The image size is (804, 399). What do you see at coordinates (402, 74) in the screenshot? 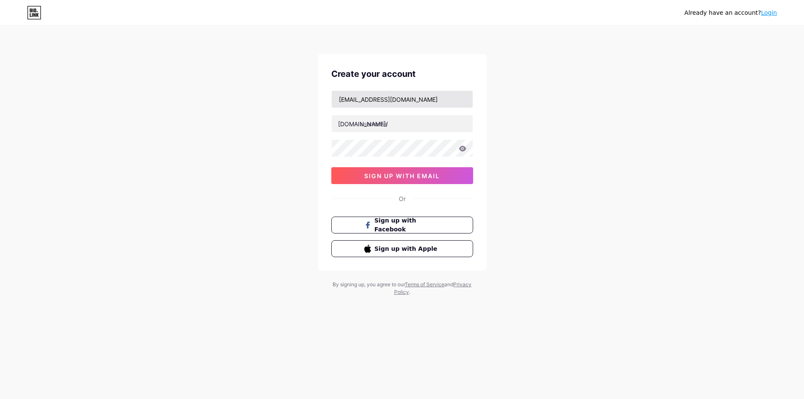
I see `div: Create your account` at bounding box center [402, 74].